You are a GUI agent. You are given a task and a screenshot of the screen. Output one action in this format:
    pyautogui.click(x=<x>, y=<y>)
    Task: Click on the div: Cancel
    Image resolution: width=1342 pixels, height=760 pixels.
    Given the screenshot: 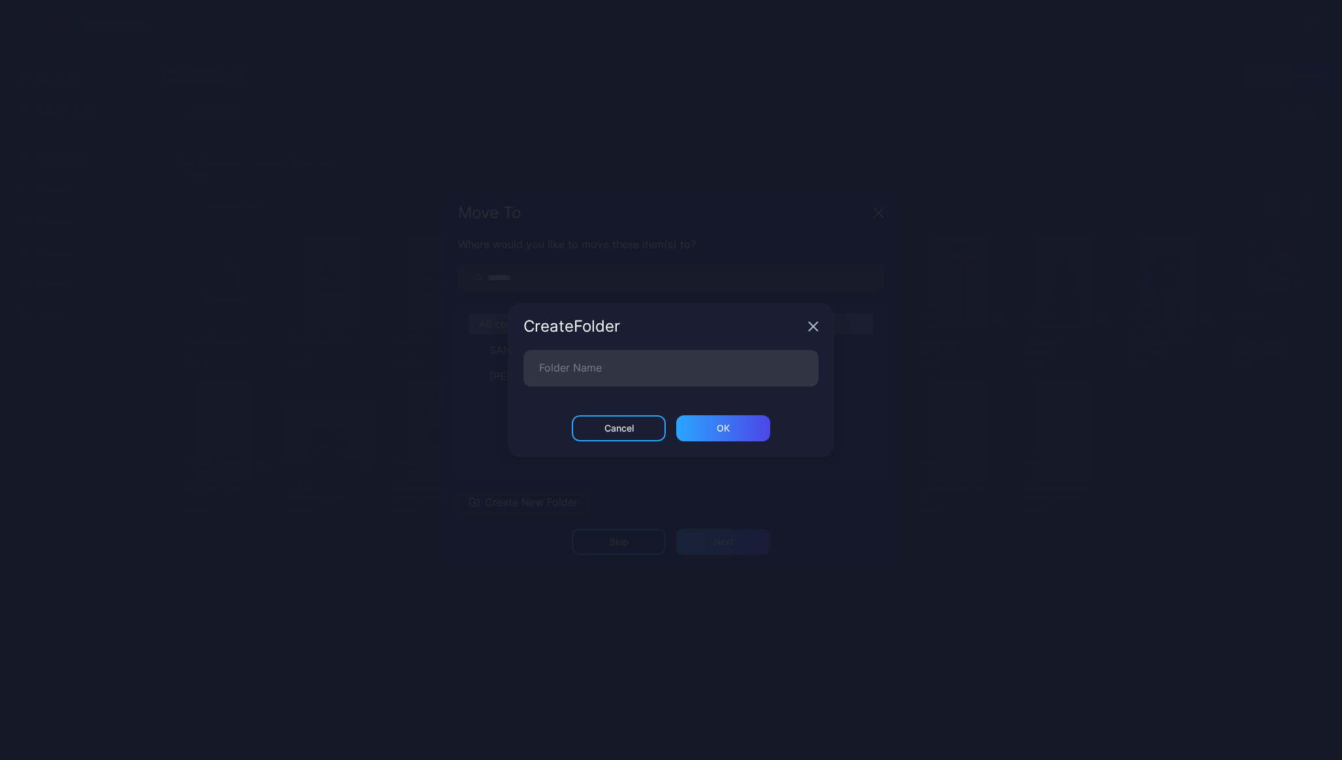 What is the action you would take?
    pyautogui.click(x=619, y=428)
    